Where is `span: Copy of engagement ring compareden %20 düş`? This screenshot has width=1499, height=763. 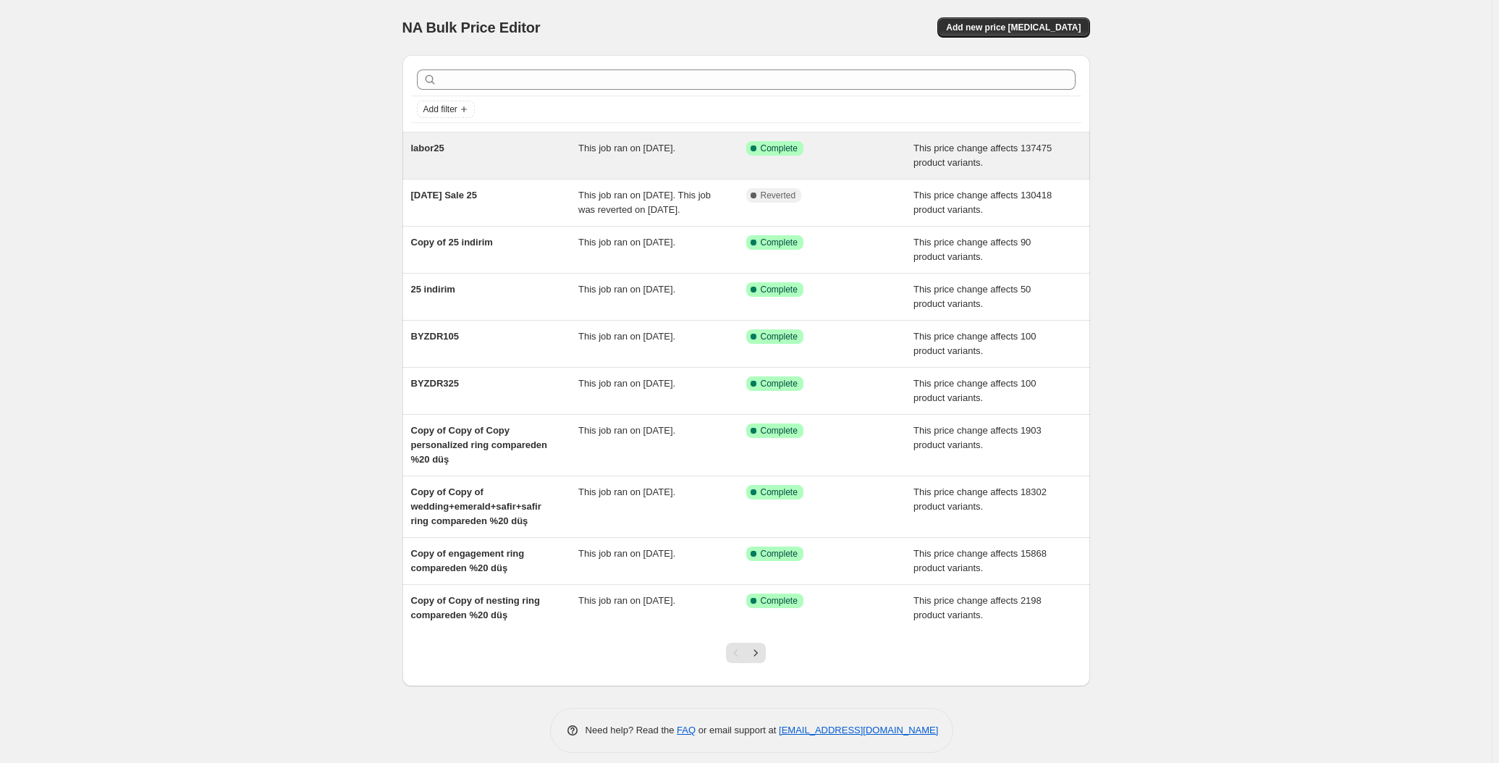 span: Copy of engagement ring compareden %20 düş is located at coordinates (468, 560).